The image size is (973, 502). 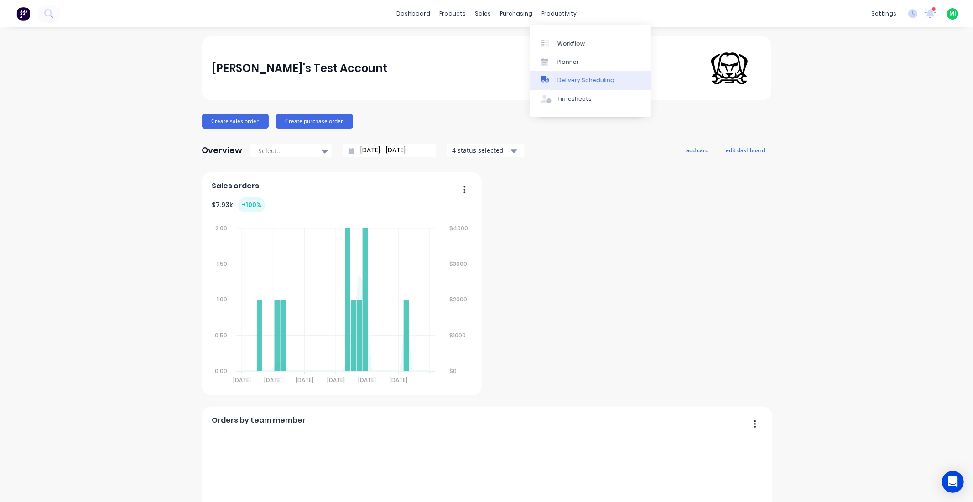 What do you see at coordinates (590, 43) in the screenshot?
I see `a: Workflow` at bounding box center [590, 43].